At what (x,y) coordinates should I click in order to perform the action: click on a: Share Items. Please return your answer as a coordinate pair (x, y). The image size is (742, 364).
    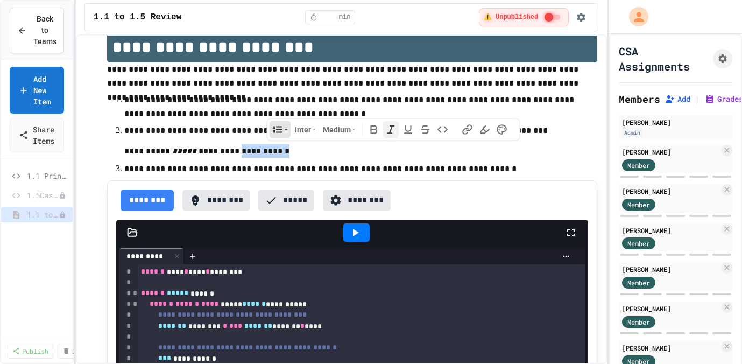
    Looking at the image, I should click on (37, 135).